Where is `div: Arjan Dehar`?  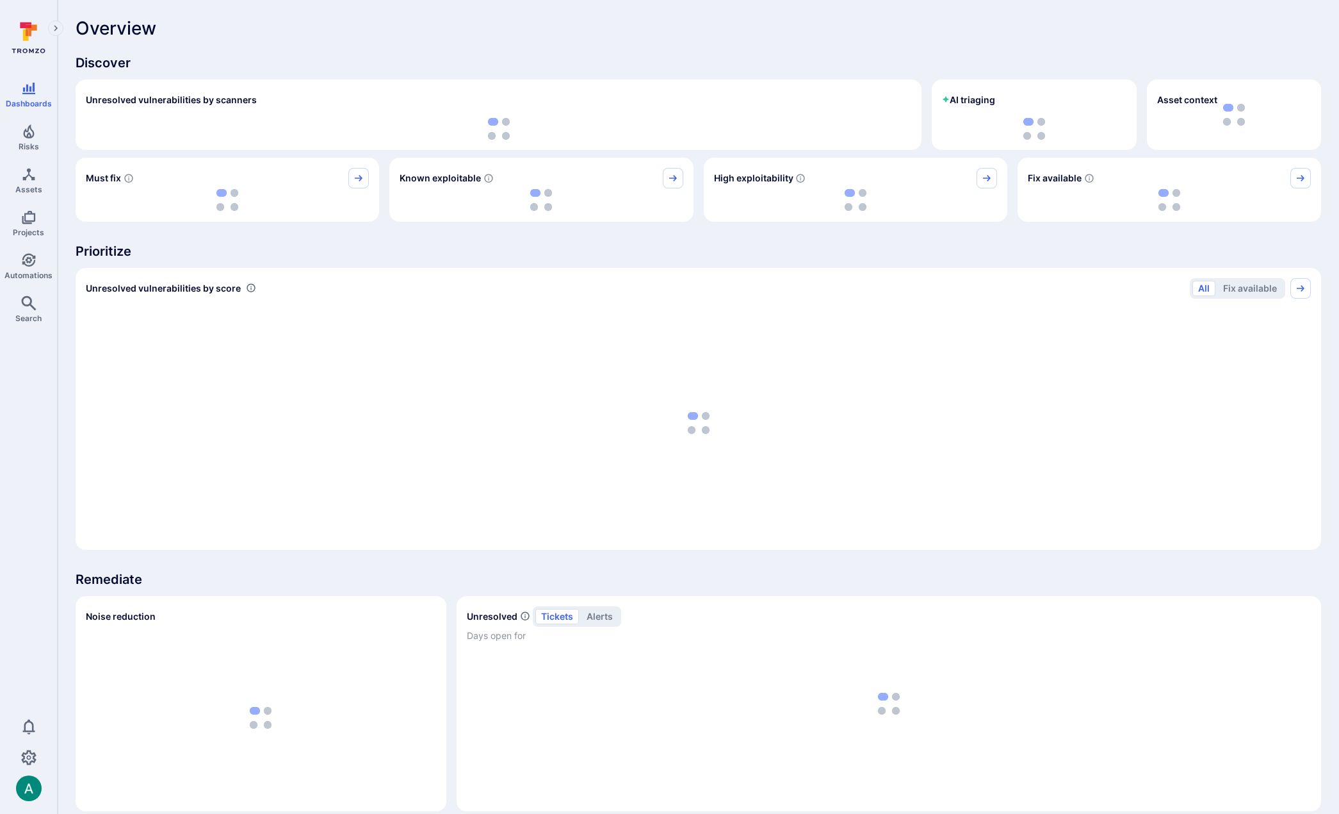
div: Arjan Dehar is located at coordinates (29, 788).